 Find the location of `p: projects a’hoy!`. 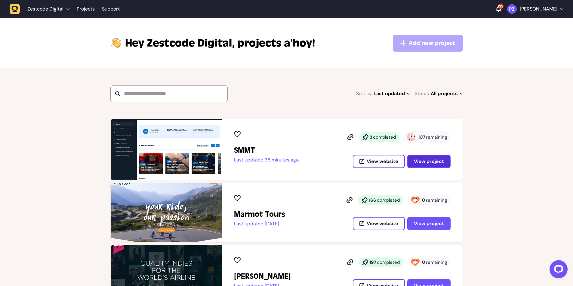

p: projects a’hoy! is located at coordinates (220, 43).